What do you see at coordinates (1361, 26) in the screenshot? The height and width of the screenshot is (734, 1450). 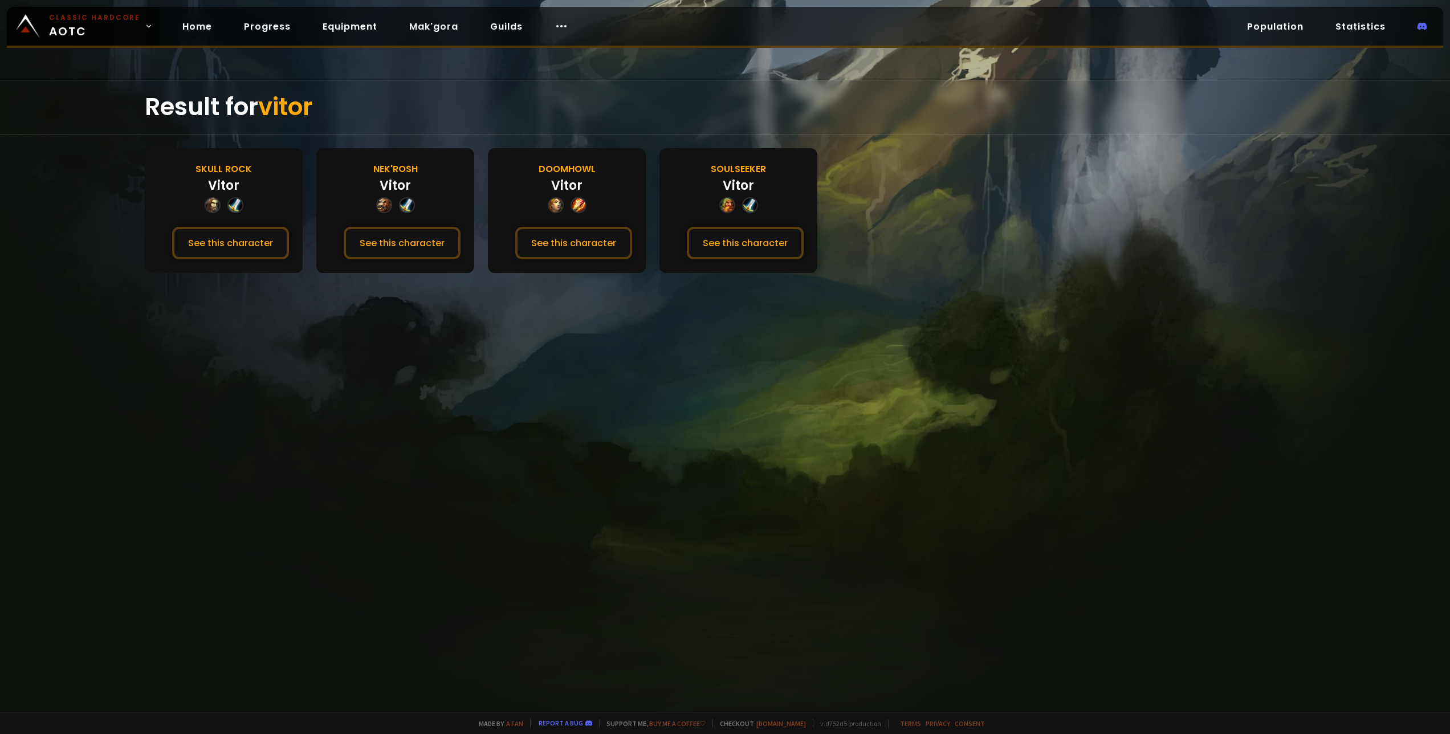 I see `a: Statistics` at bounding box center [1361, 26].